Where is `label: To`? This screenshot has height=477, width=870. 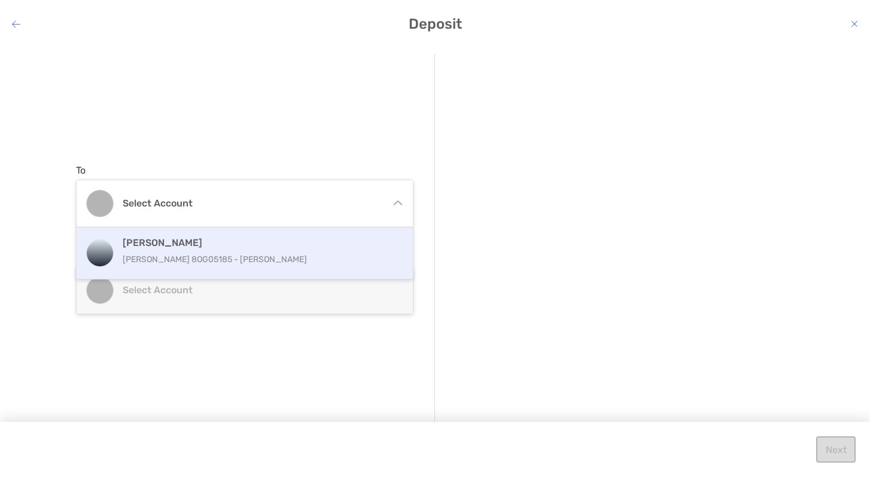
label: To is located at coordinates (81, 170).